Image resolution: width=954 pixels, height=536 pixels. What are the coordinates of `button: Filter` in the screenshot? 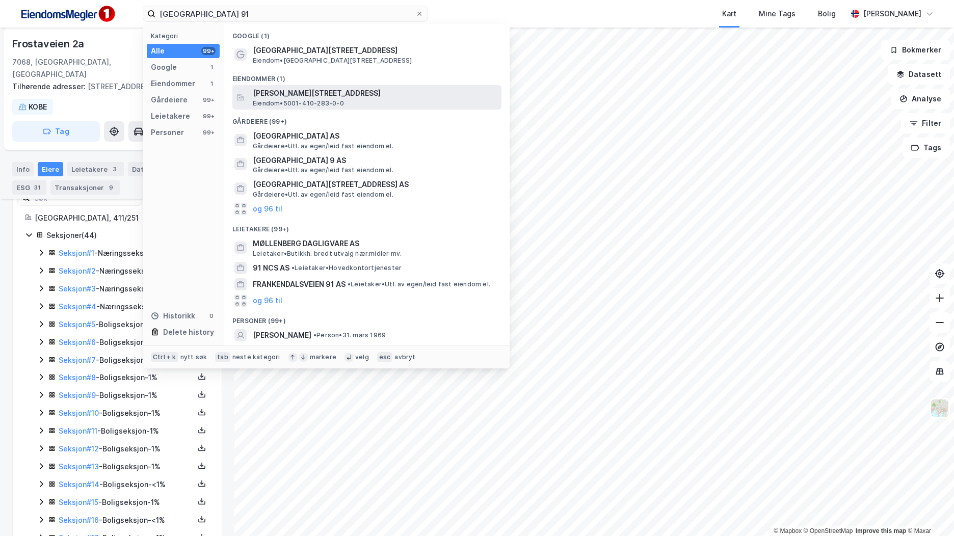 It's located at (926, 123).